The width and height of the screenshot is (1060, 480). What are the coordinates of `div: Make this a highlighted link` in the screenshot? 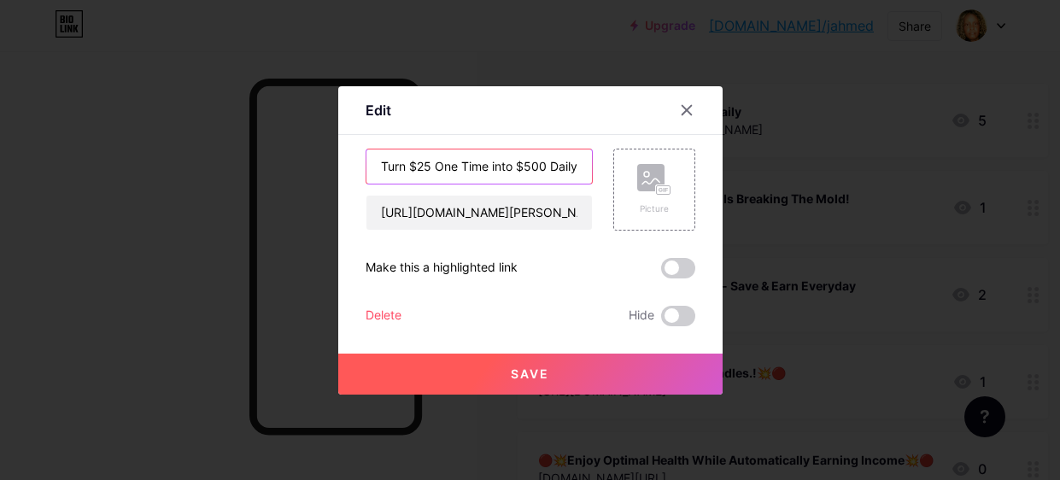 It's located at (441, 268).